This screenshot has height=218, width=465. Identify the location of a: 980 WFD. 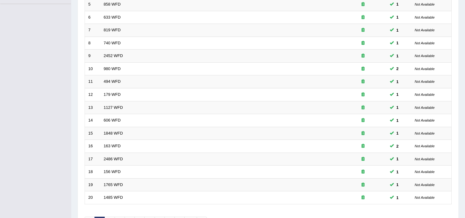
(112, 68).